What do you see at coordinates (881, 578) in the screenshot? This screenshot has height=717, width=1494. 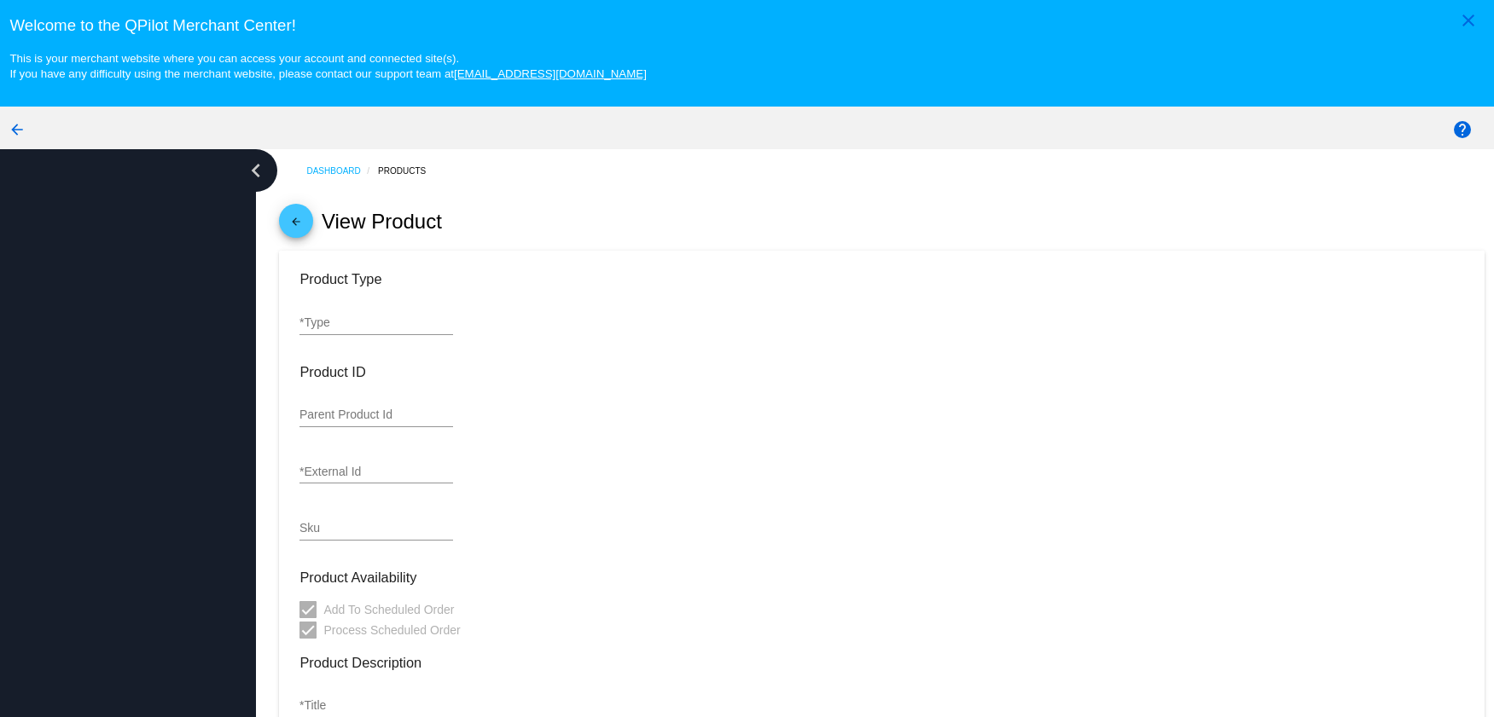 I see `h3: Product Availability` at bounding box center [881, 578].